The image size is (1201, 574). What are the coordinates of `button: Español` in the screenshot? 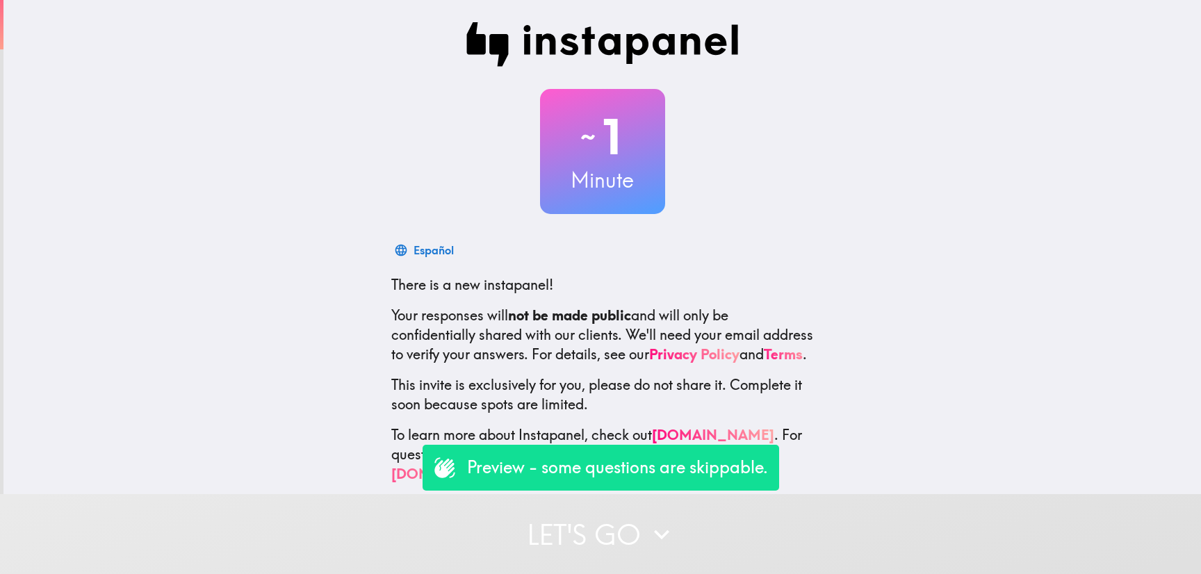 It's located at (425, 250).